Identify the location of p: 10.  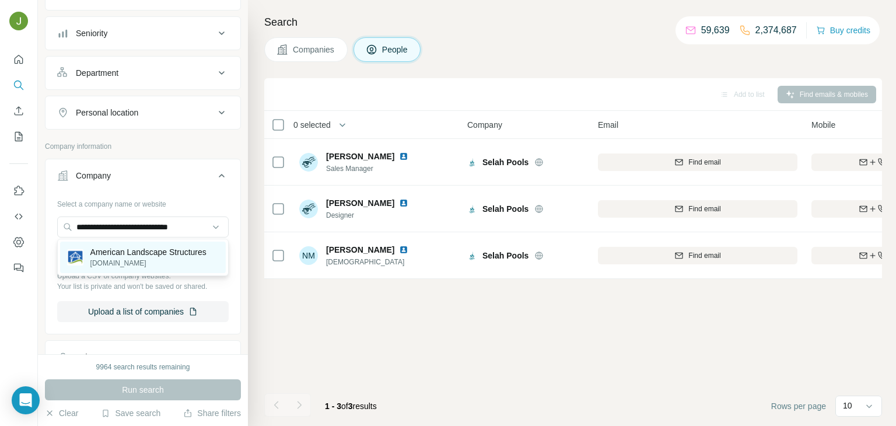
(848, 406).